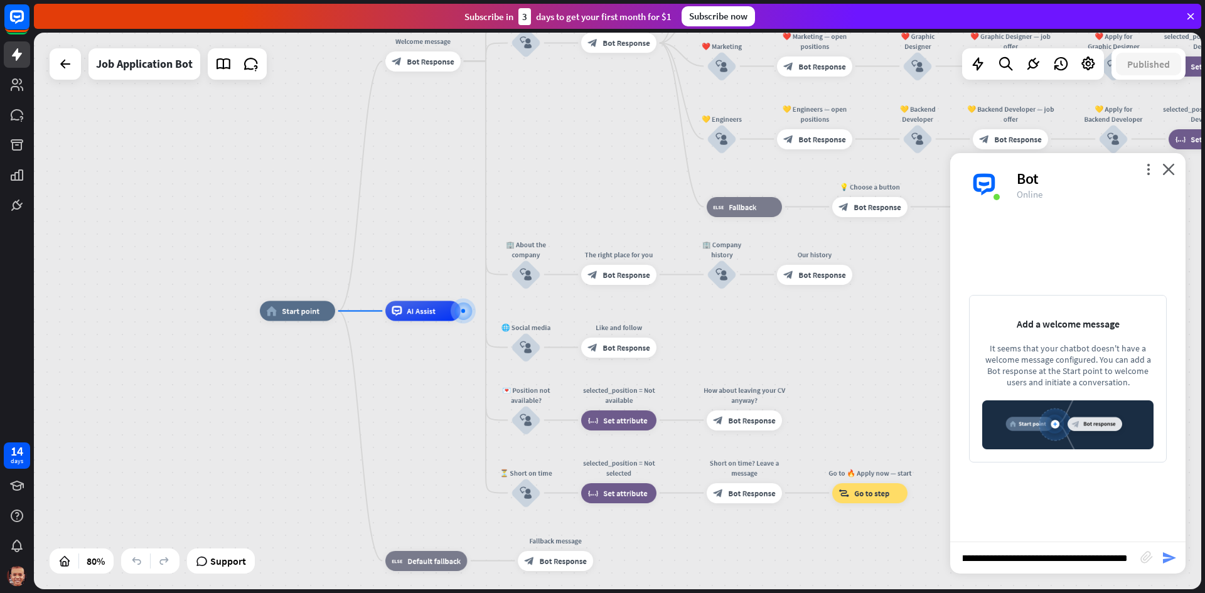 The width and height of the screenshot is (1205, 593). Describe the element at coordinates (524, 16) in the screenshot. I see `div: 3` at that location.